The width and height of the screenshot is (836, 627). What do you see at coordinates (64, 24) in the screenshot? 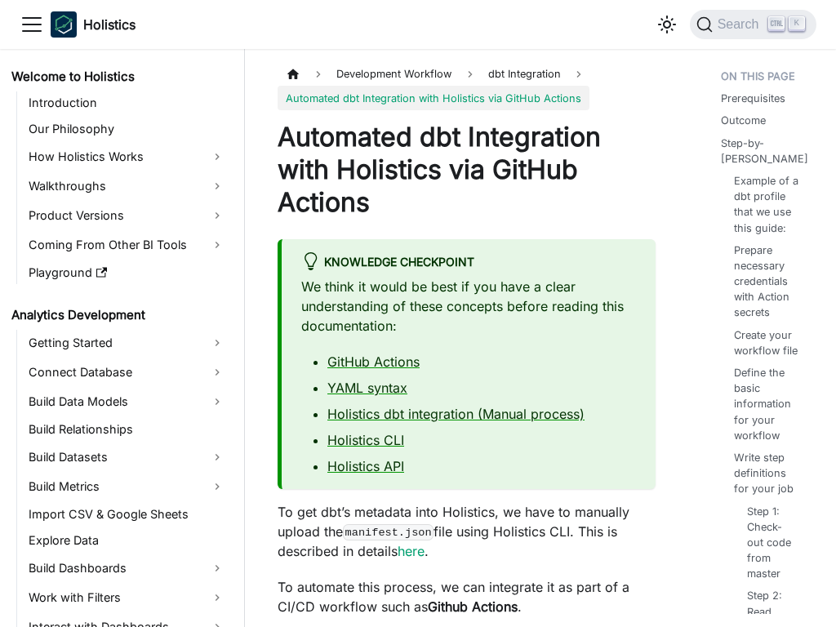
I see `img: Holistics` at bounding box center [64, 24].